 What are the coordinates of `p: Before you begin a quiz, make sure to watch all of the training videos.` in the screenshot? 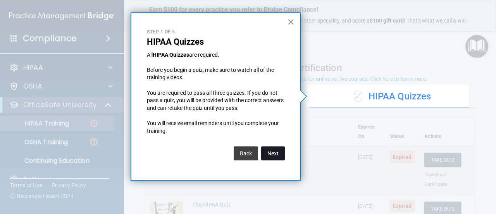 It's located at (216, 74).